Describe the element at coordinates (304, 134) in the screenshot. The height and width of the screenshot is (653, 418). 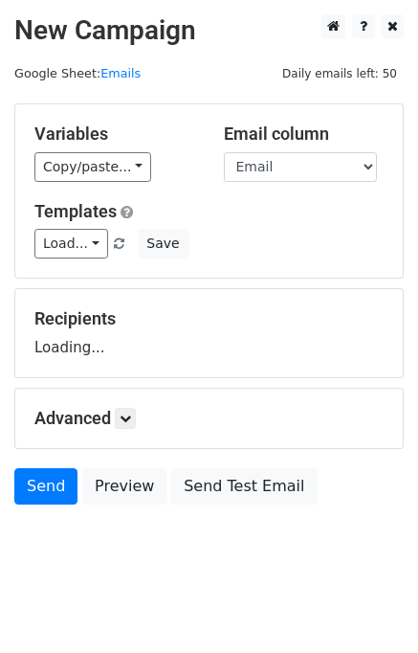
I see `h5: Email column` at that location.